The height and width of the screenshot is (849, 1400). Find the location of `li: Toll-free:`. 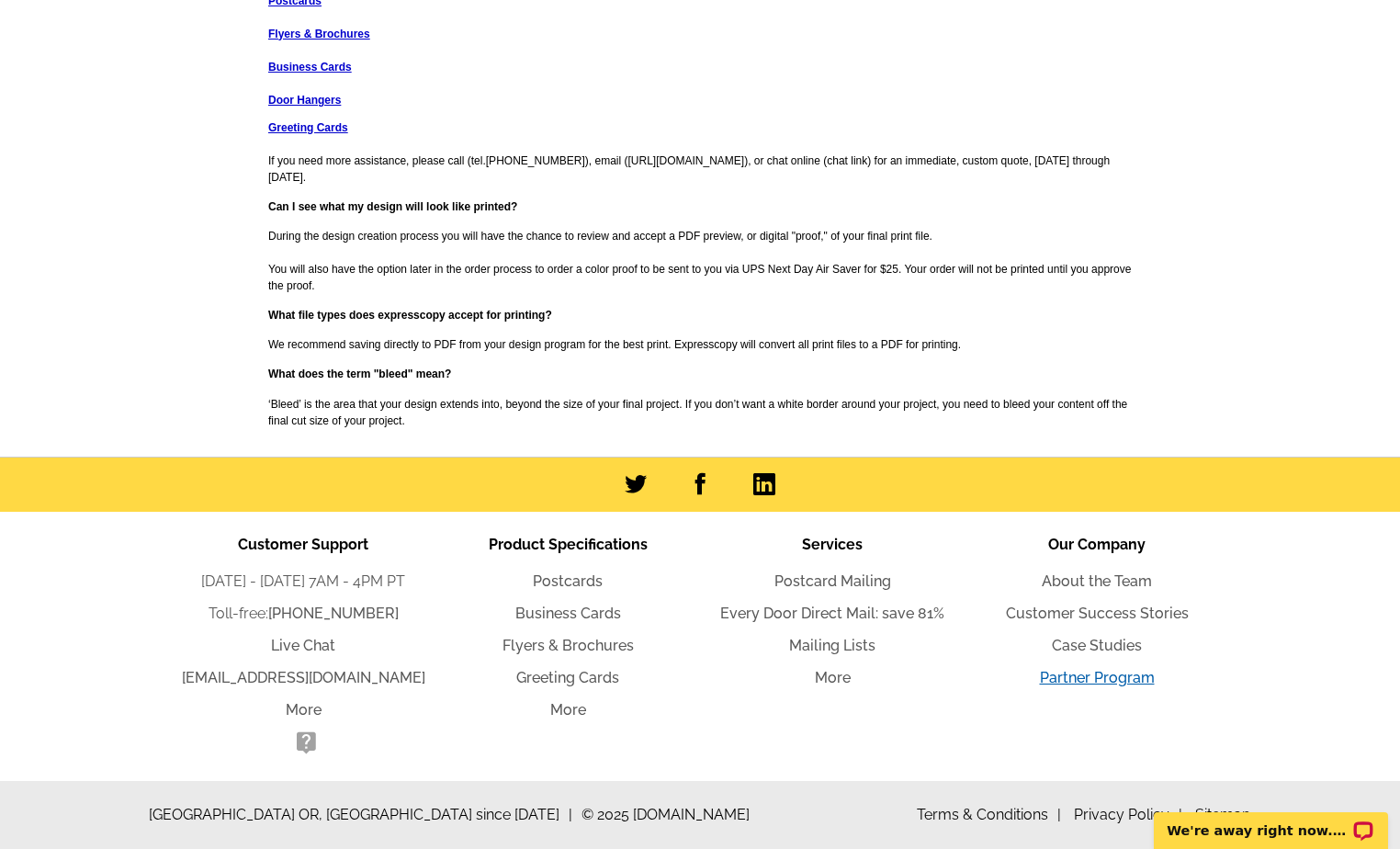

li: Toll-free: is located at coordinates (303, 614).